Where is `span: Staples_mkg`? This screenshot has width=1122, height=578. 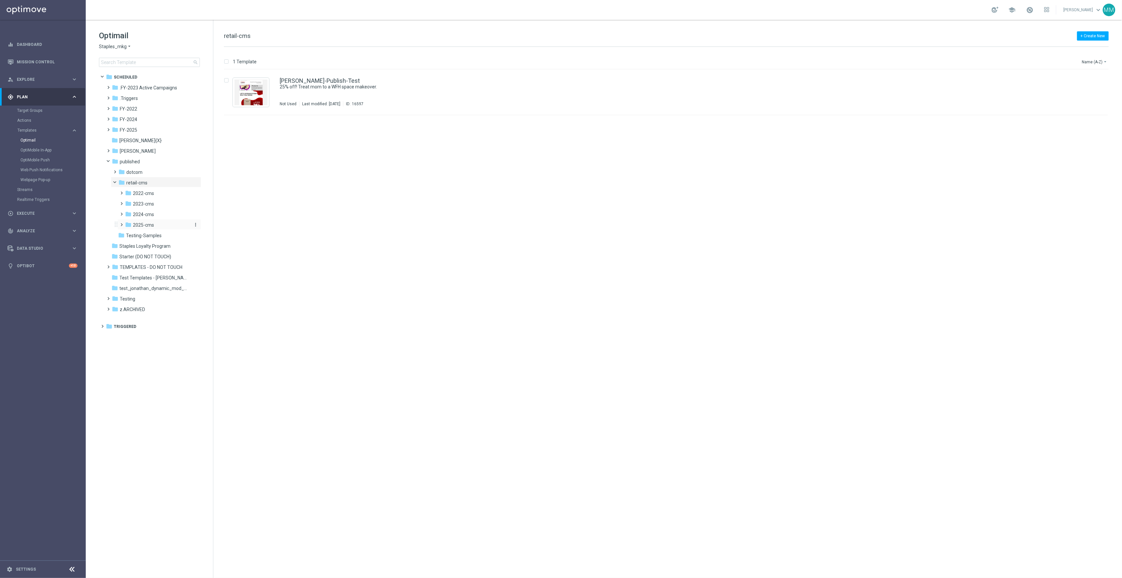
span: Staples_mkg is located at coordinates (113, 46).